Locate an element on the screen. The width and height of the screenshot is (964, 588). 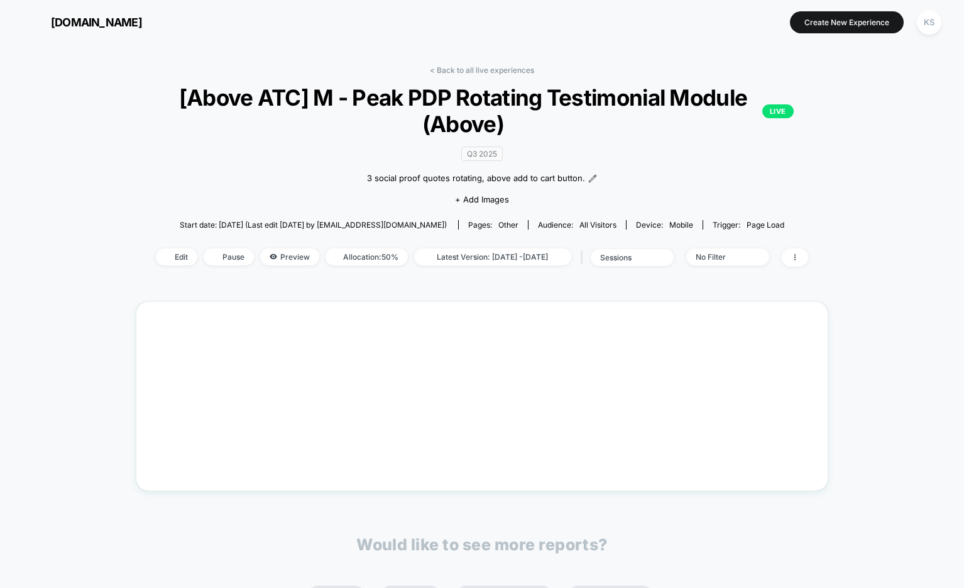
span: 3 social proof quotes rotating, above add to cart button. is located at coordinates (476, 179).